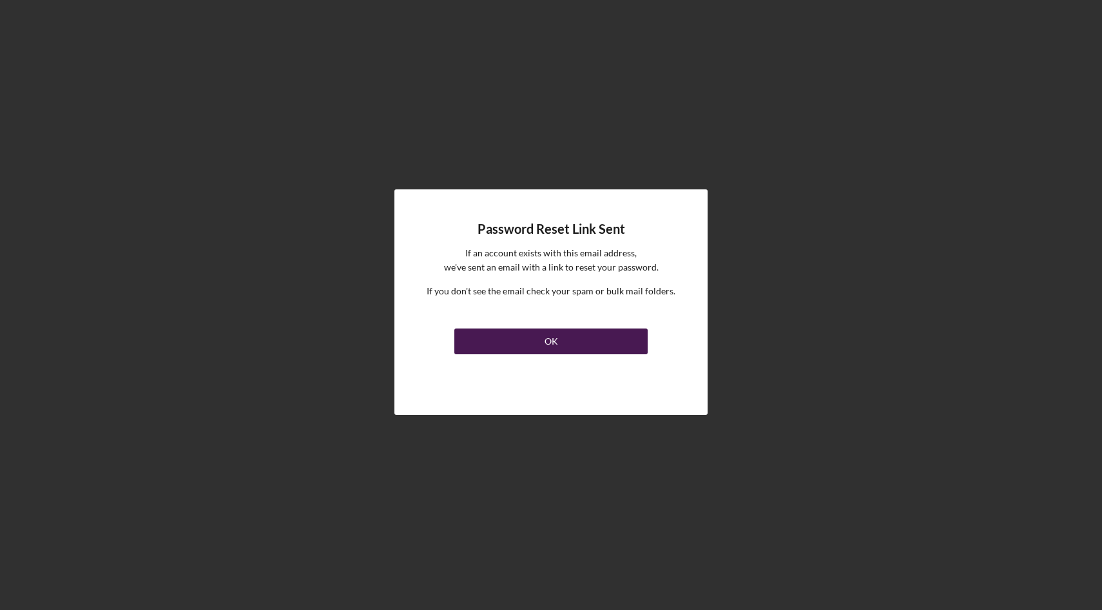 Image resolution: width=1102 pixels, height=610 pixels. I want to click on h4: Password Reset Link Sent, so click(551, 229).